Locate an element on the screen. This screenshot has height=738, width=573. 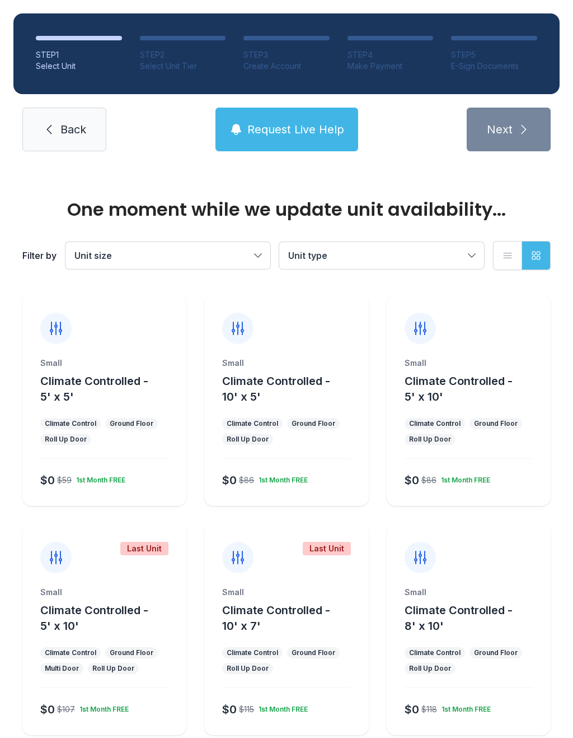
div: $118 is located at coordinates (430, 709).